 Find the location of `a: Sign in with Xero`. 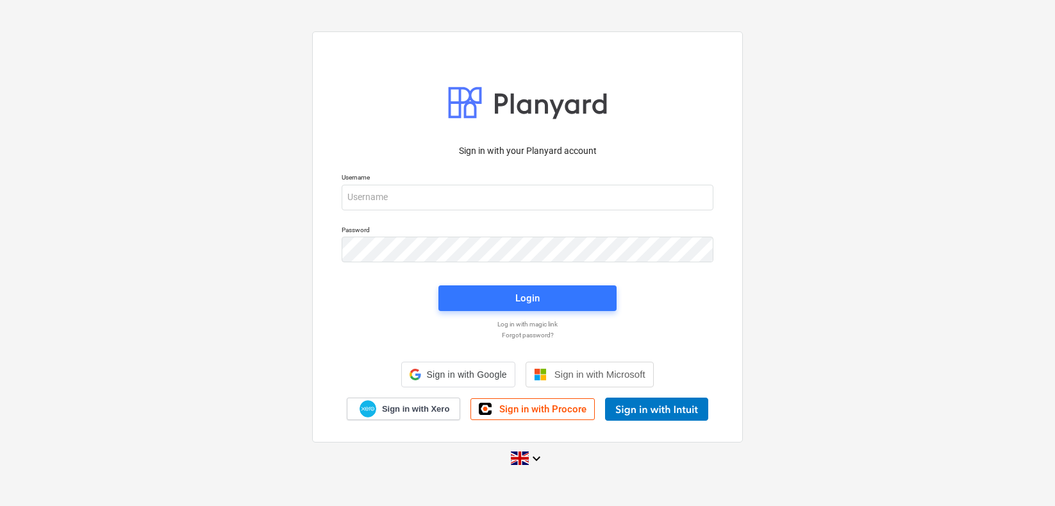

a: Sign in with Xero is located at coordinates (404, 408).